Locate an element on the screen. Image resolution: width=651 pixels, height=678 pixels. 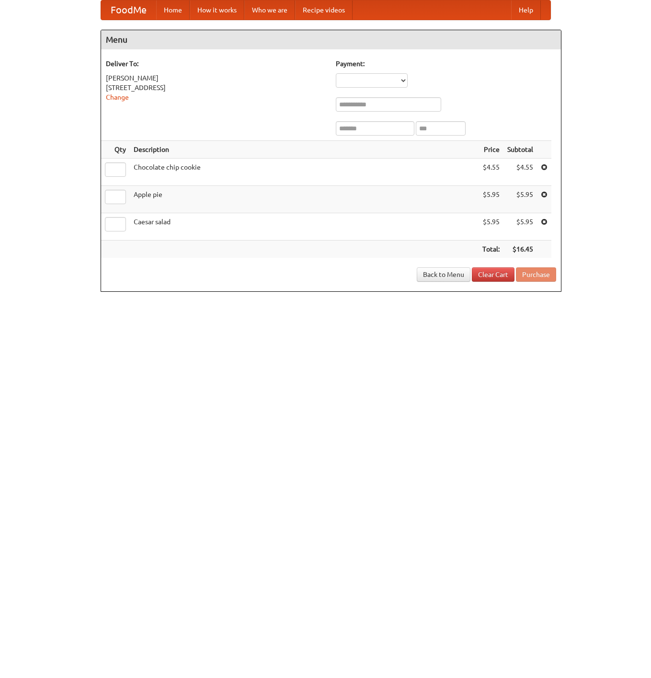
a: Clear Cart is located at coordinates (493, 275).